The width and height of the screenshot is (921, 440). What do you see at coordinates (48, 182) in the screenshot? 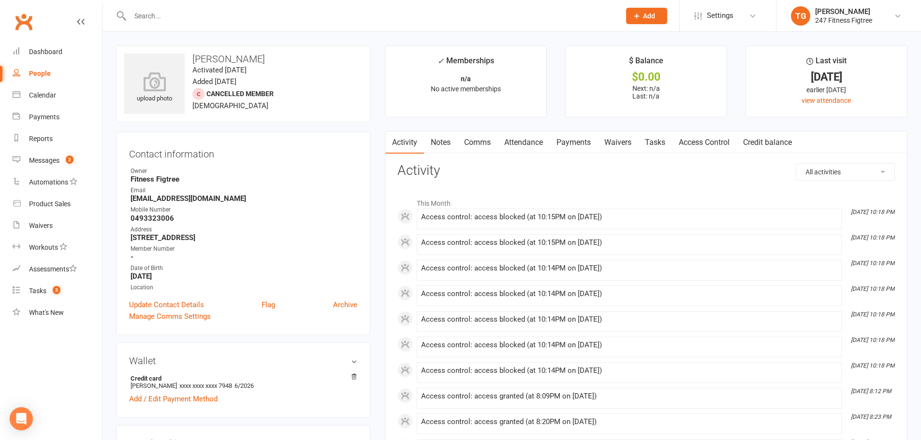
I see `div: Automations` at bounding box center [48, 182].